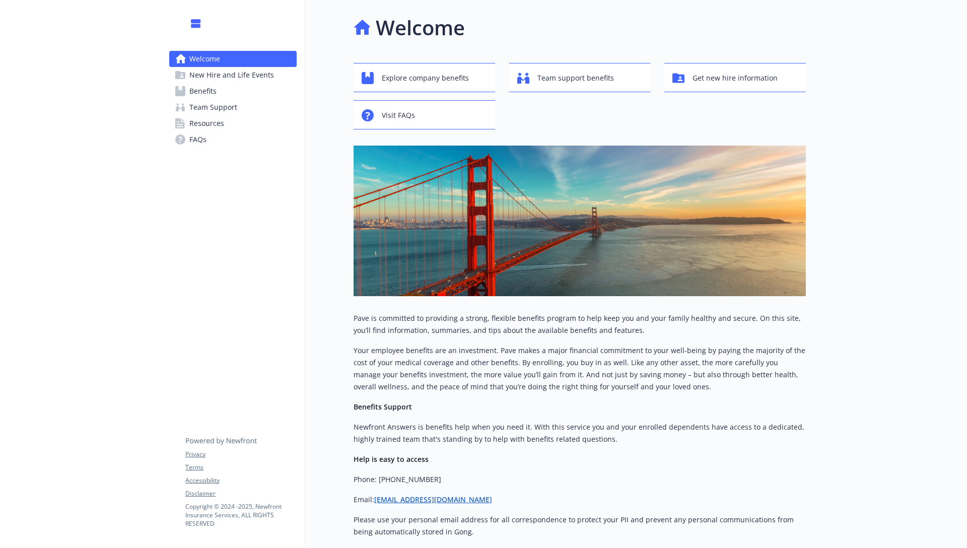 The width and height of the screenshot is (967, 548). What do you see at coordinates (241, 467) in the screenshot?
I see `a: Terms` at bounding box center [241, 467].